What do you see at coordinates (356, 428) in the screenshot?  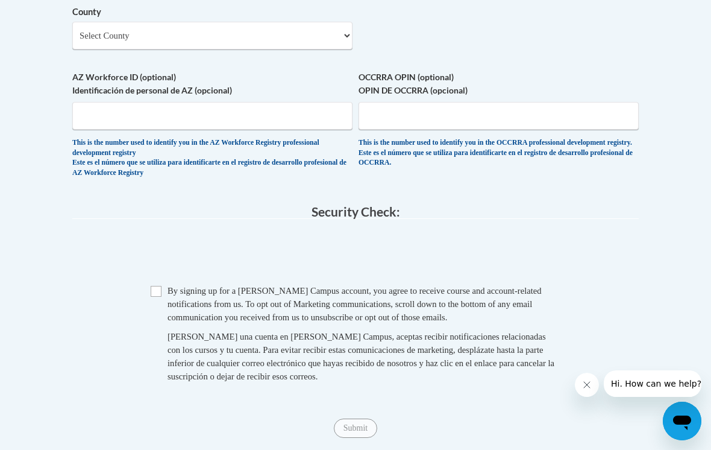 I see `input: Submit` at bounding box center [356, 428].